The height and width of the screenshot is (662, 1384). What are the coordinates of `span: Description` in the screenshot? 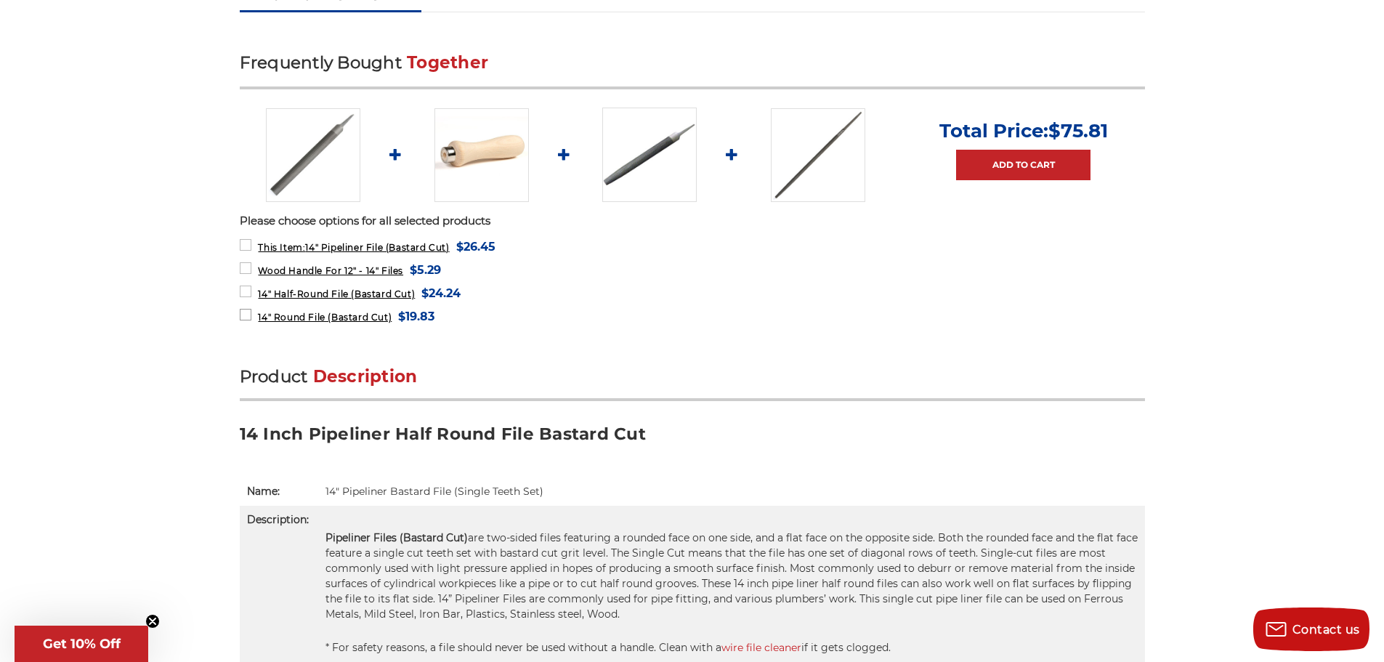 It's located at (365, 376).